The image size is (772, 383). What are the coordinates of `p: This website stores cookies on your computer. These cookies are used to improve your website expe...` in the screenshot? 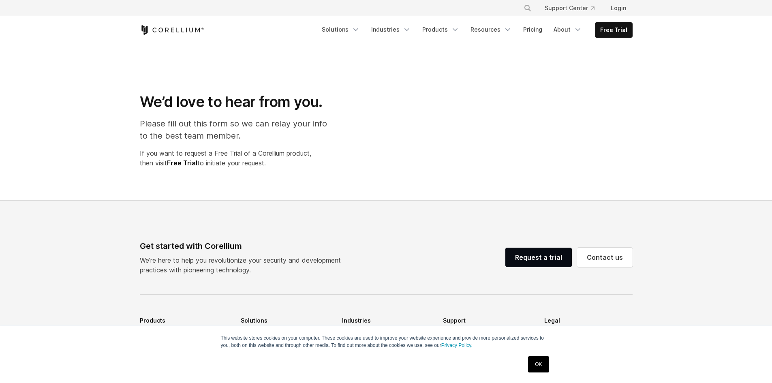 It's located at (386, 342).